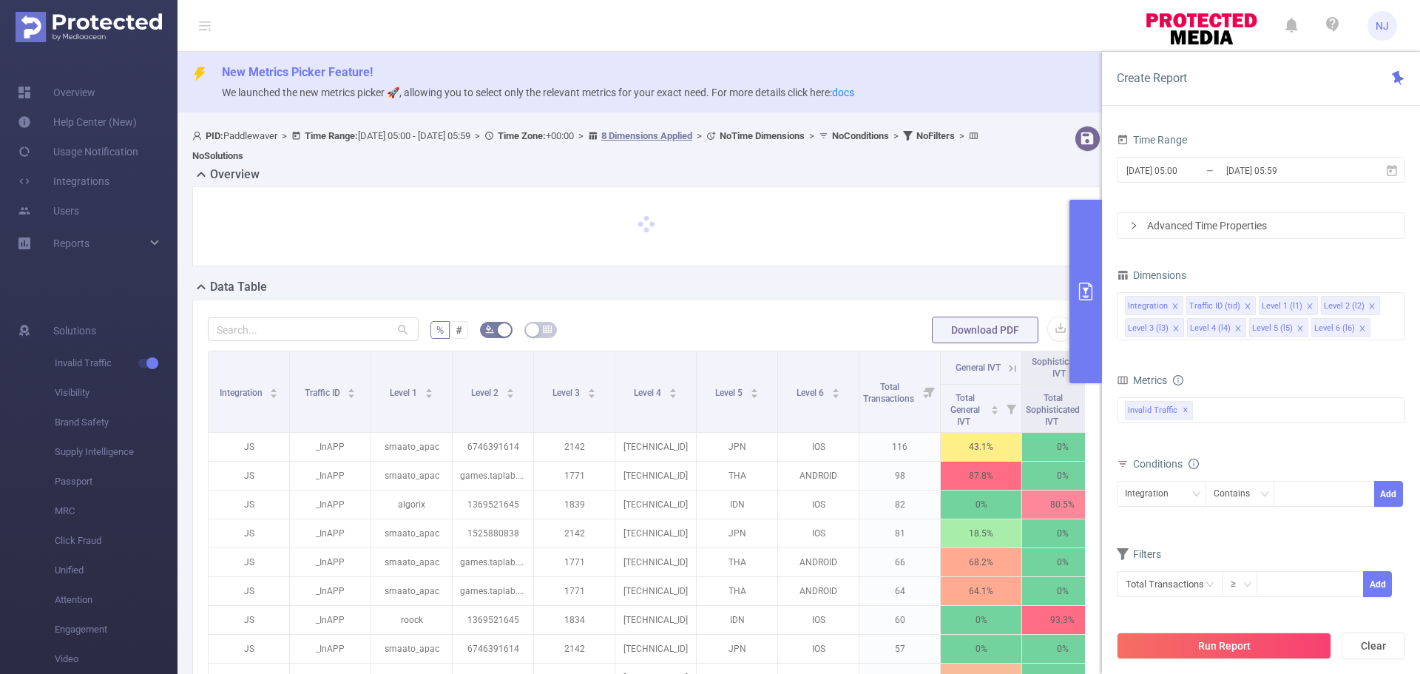 This screenshot has height=674, width=1420. What do you see at coordinates (981, 533) in the screenshot?
I see `p: 18.5%` at bounding box center [981, 533].